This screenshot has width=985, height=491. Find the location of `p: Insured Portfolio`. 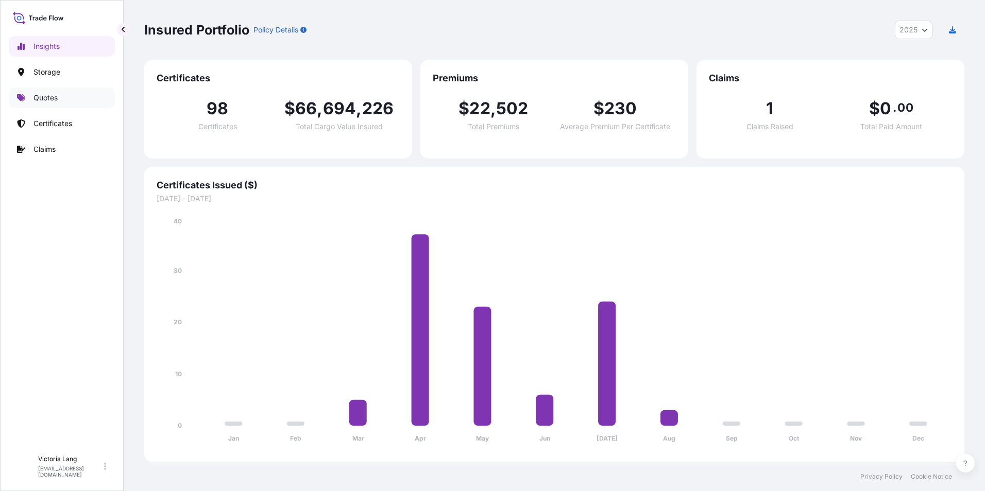

p: Insured Portfolio is located at coordinates (197, 30).